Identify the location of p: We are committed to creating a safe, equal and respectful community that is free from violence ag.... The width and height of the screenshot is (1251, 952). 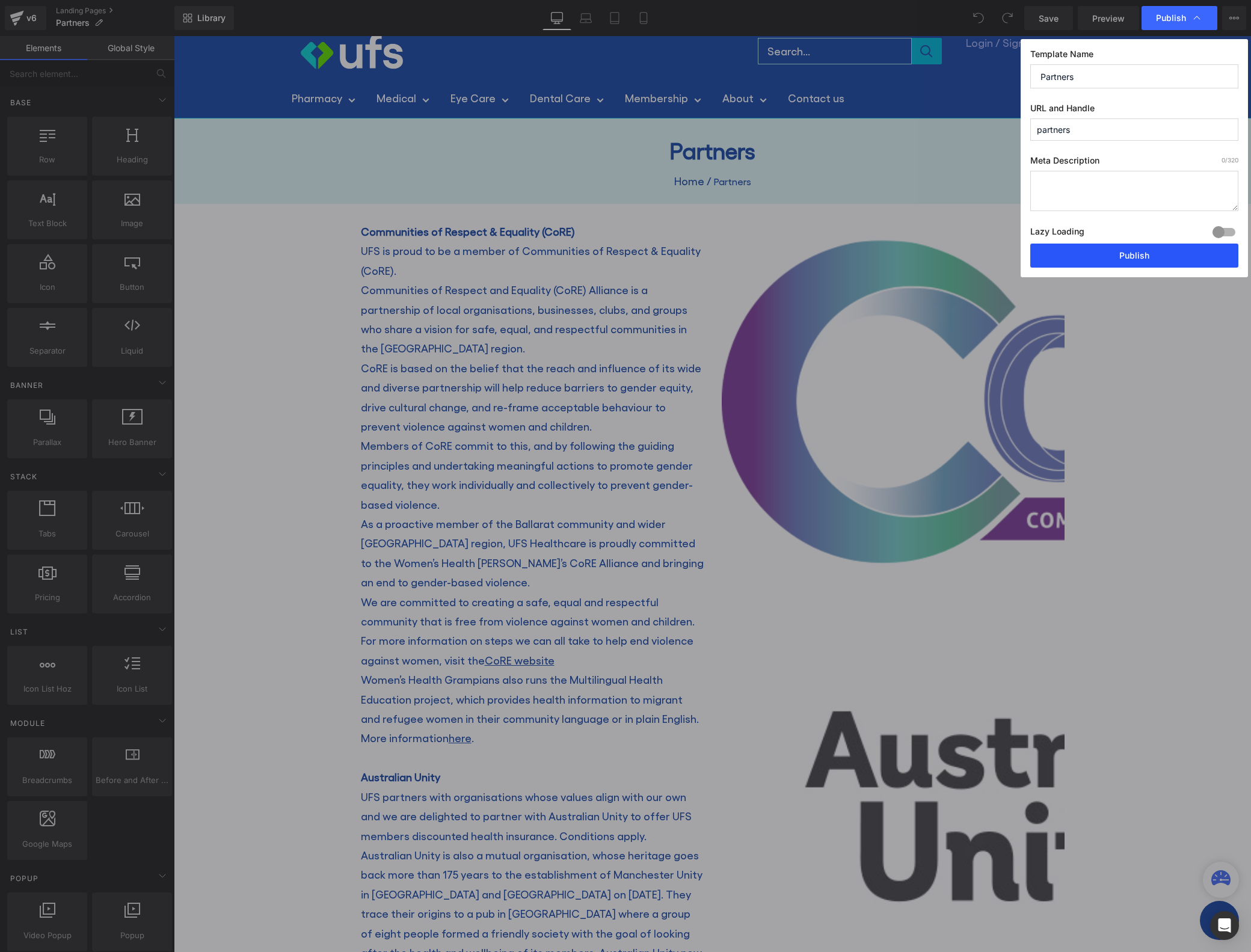
(358, 575).